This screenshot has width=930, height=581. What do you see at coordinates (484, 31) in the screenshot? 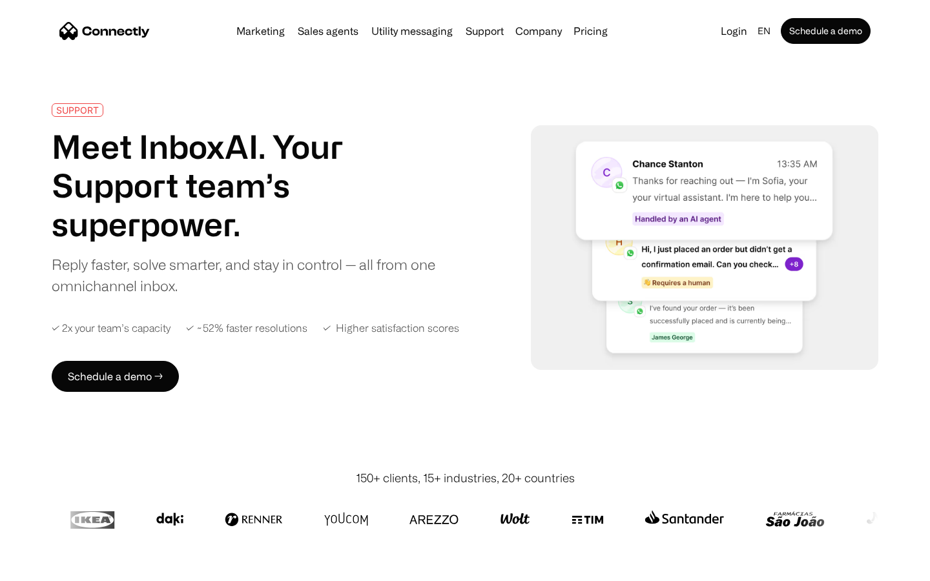
I see `a: Support` at bounding box center [484, 31].